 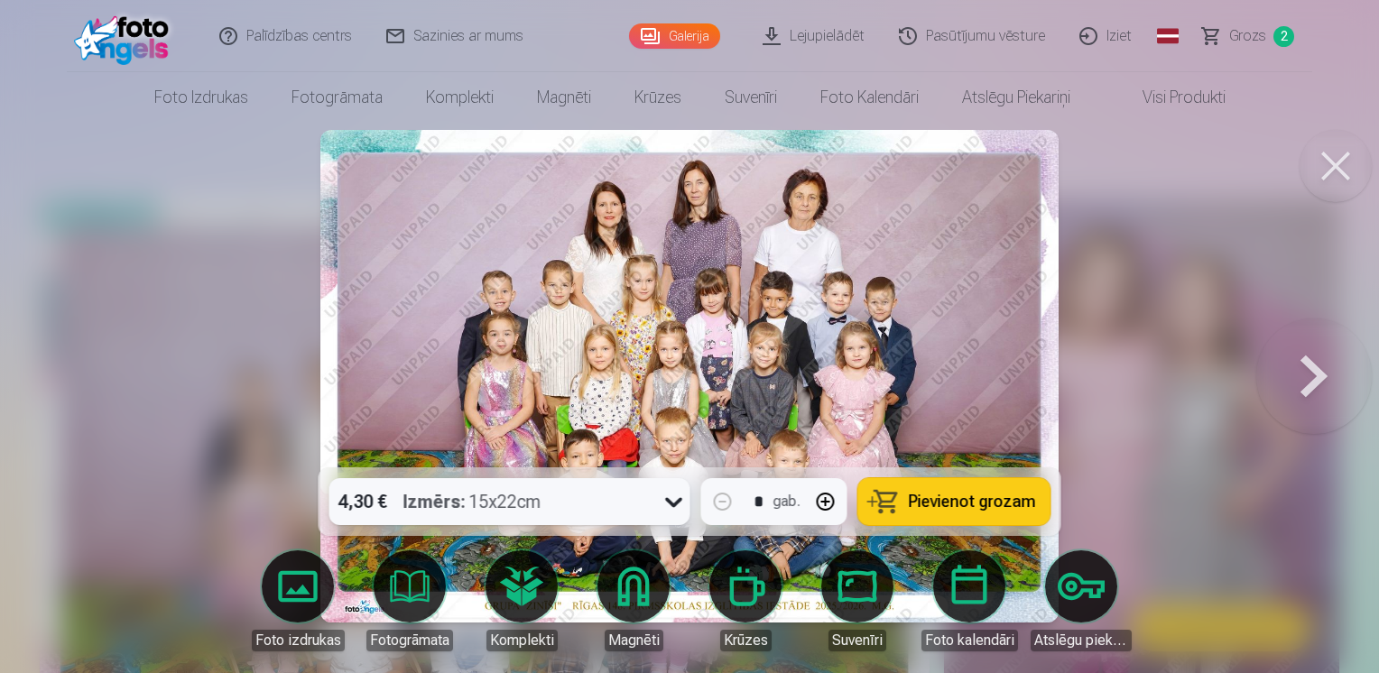 What do you see at coordinates (1081, 641) in the screenshot?
I see `div: Atslēgu piekariņi` at bounding box center [1081, 641].